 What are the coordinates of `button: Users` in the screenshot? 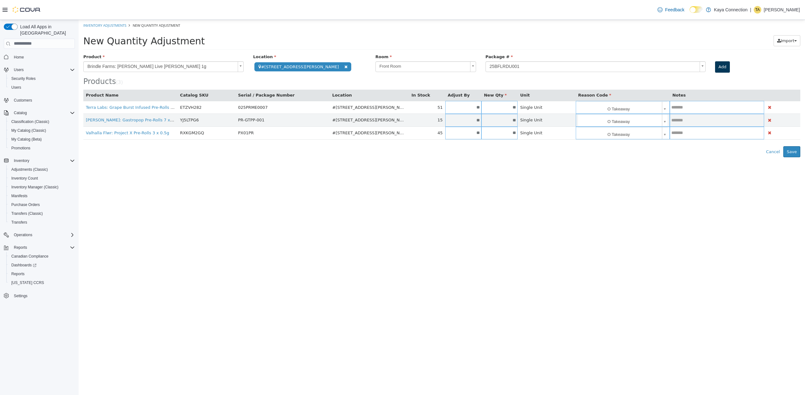 It's located at (19, 70).